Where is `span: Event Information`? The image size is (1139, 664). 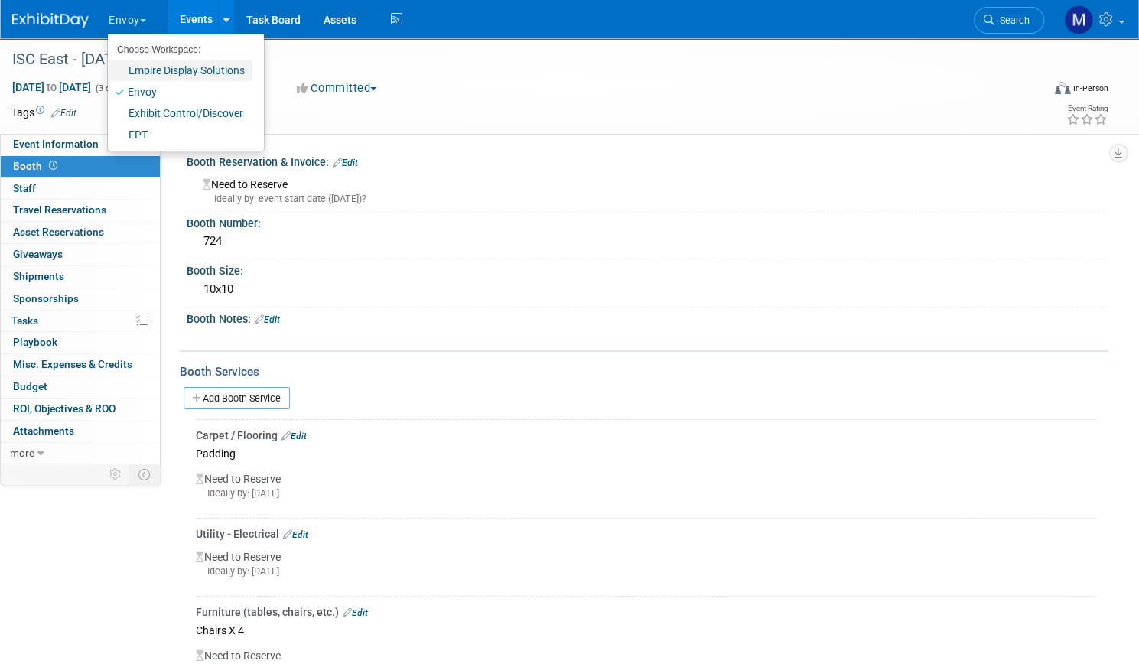 span: Event Information is located at coordinates (56, 144).